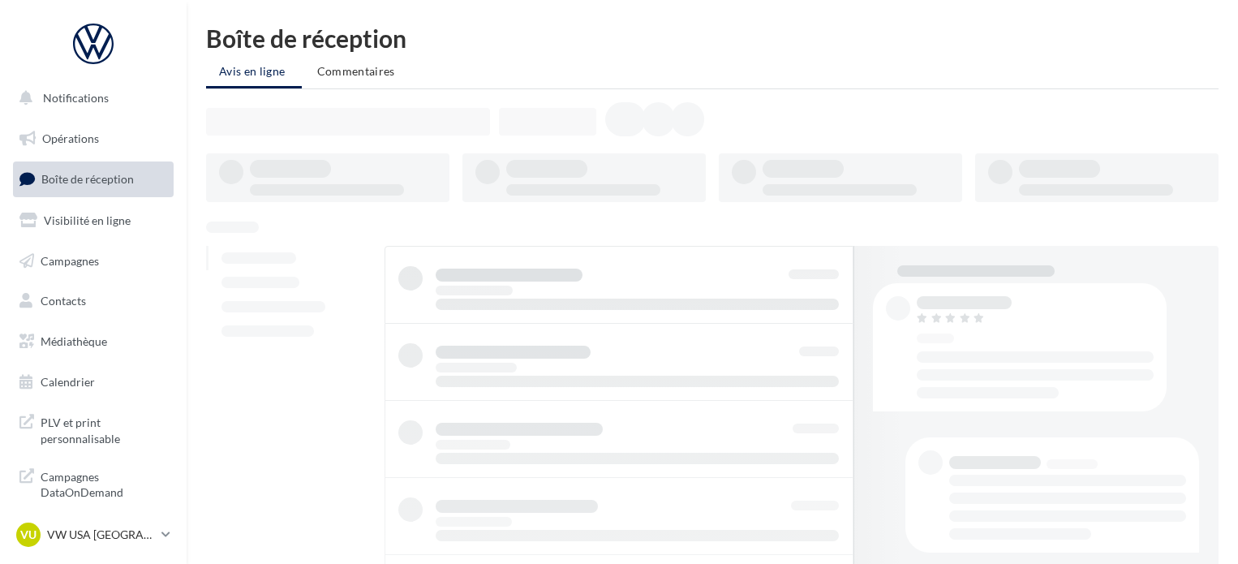 The width and height of the screenshot is (1238, 564). What do you see at coordinates (93, 139) in the screenshot?
I see `a: Opérations` at bounding box center [93, 139].